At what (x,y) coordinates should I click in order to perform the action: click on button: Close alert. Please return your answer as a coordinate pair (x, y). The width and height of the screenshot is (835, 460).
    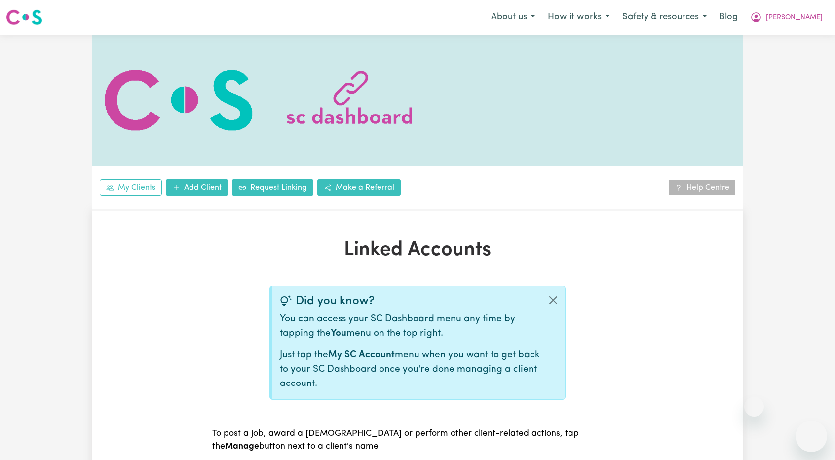
    Looking at the image, I should click on (553, 300).